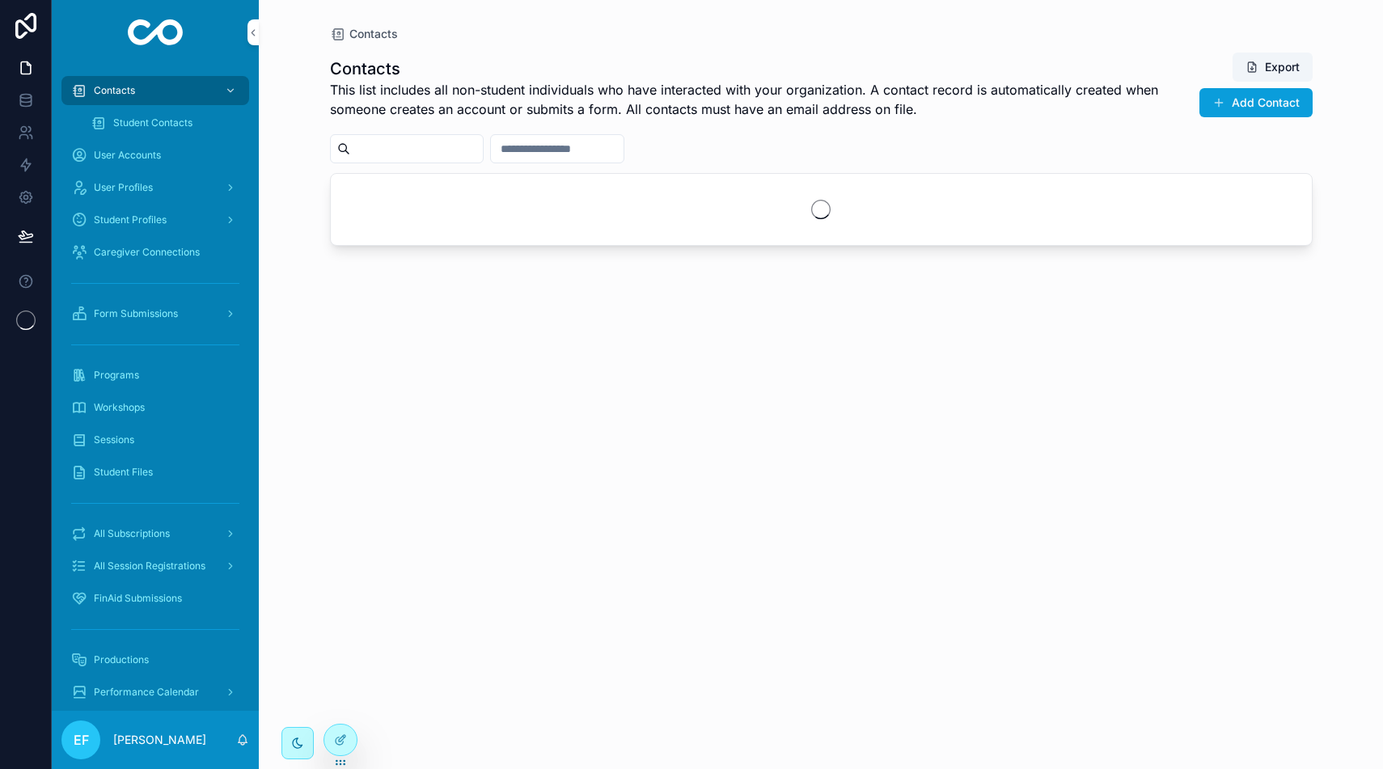  Describe the element at coordinates (755, 69) in the screenshot. I see `h1: Contacts` at that location.